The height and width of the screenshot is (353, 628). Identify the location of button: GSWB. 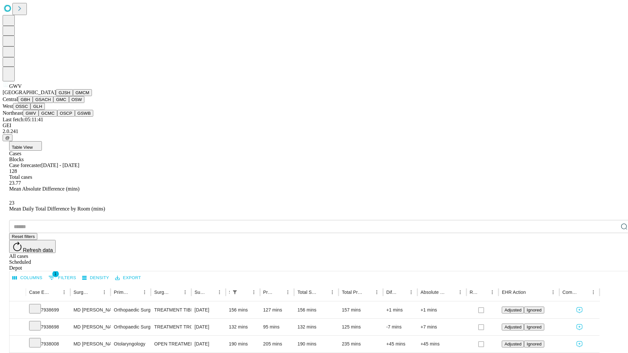
(84, 113).